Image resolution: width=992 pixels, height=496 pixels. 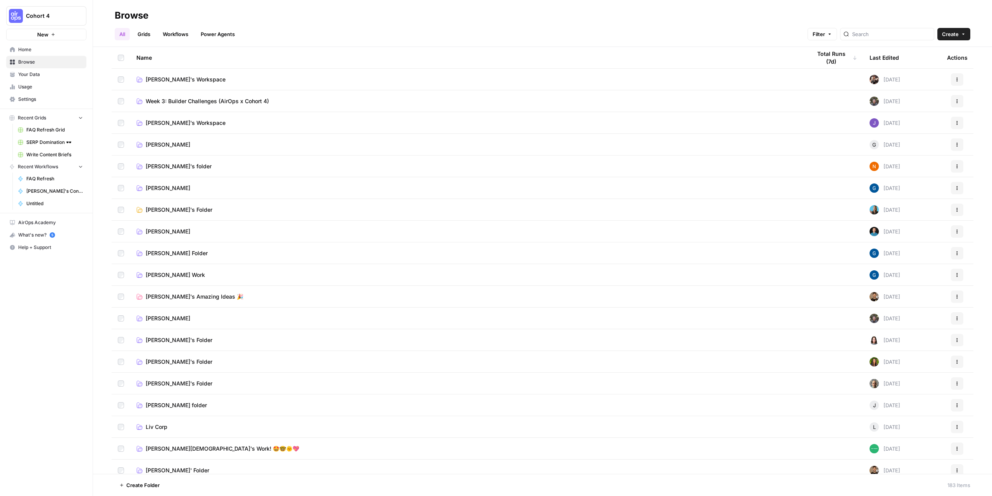 I want to click on button: Workspace: Cohort 4, so click(x=46, y=16).